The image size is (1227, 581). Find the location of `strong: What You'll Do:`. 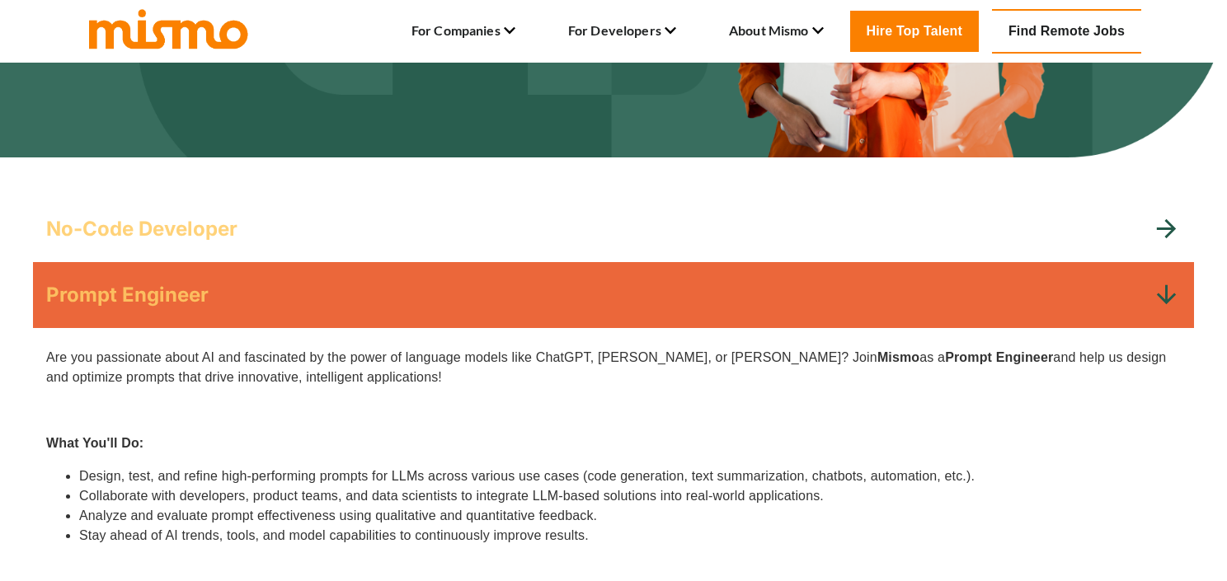

strong: What You'll Do: is located at coordinates (95, 443).